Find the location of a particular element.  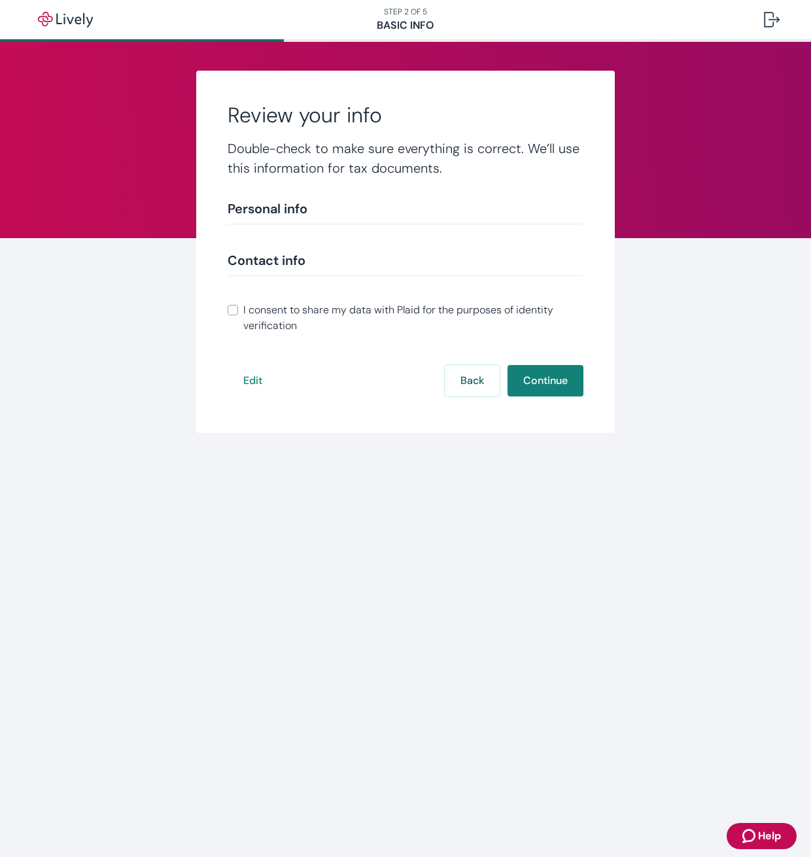

button: Continue is located at coordinates (545, 381).